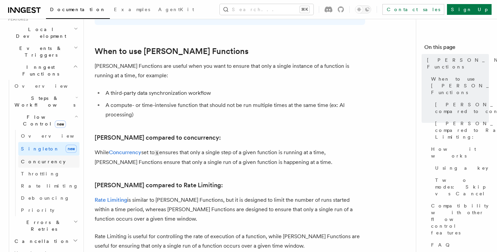  I want to click on div: Flow Controlnew, so click(46, 173).